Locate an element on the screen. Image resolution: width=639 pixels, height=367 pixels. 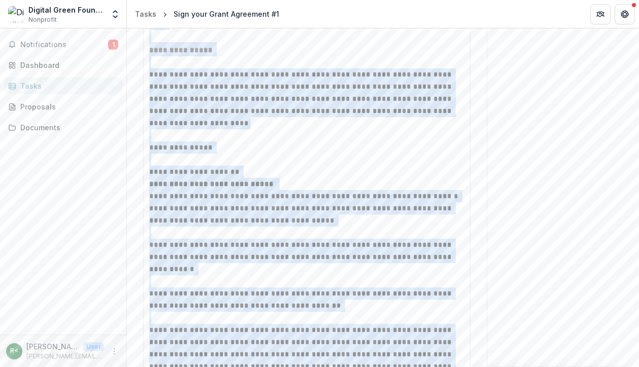
span: 1 is located at coordinates (113, 45).